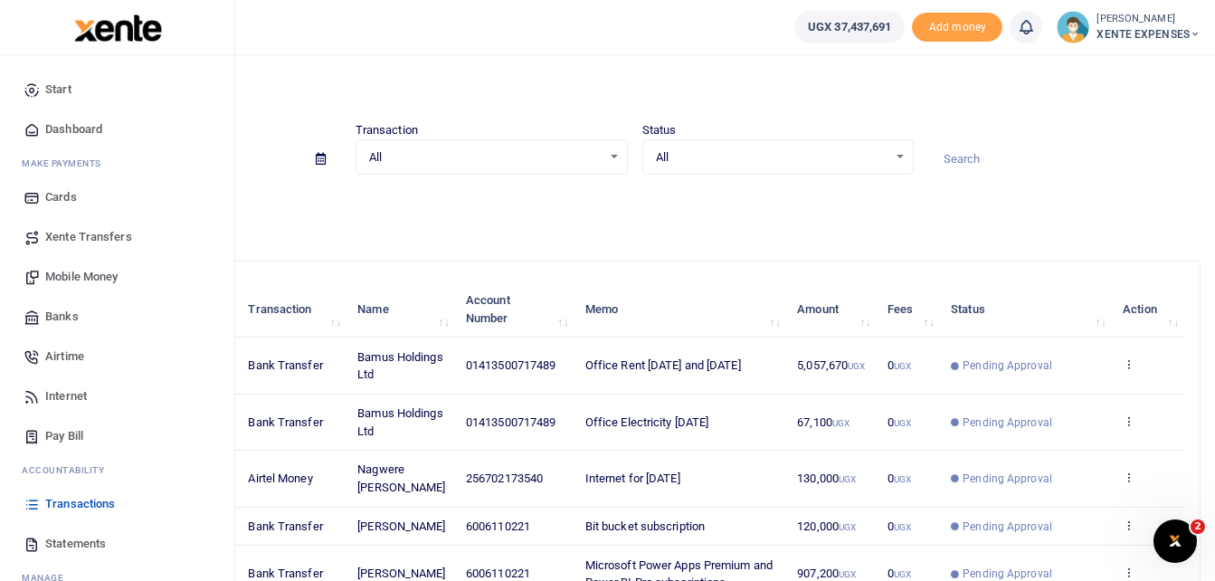 Image resolution: width=1215 pixels, height=581 pixels. What do you see at coordinates (402, 309) in the screenshot?
I see `th: Name: activate to sort column ascending` at bounding box center [402, 309].